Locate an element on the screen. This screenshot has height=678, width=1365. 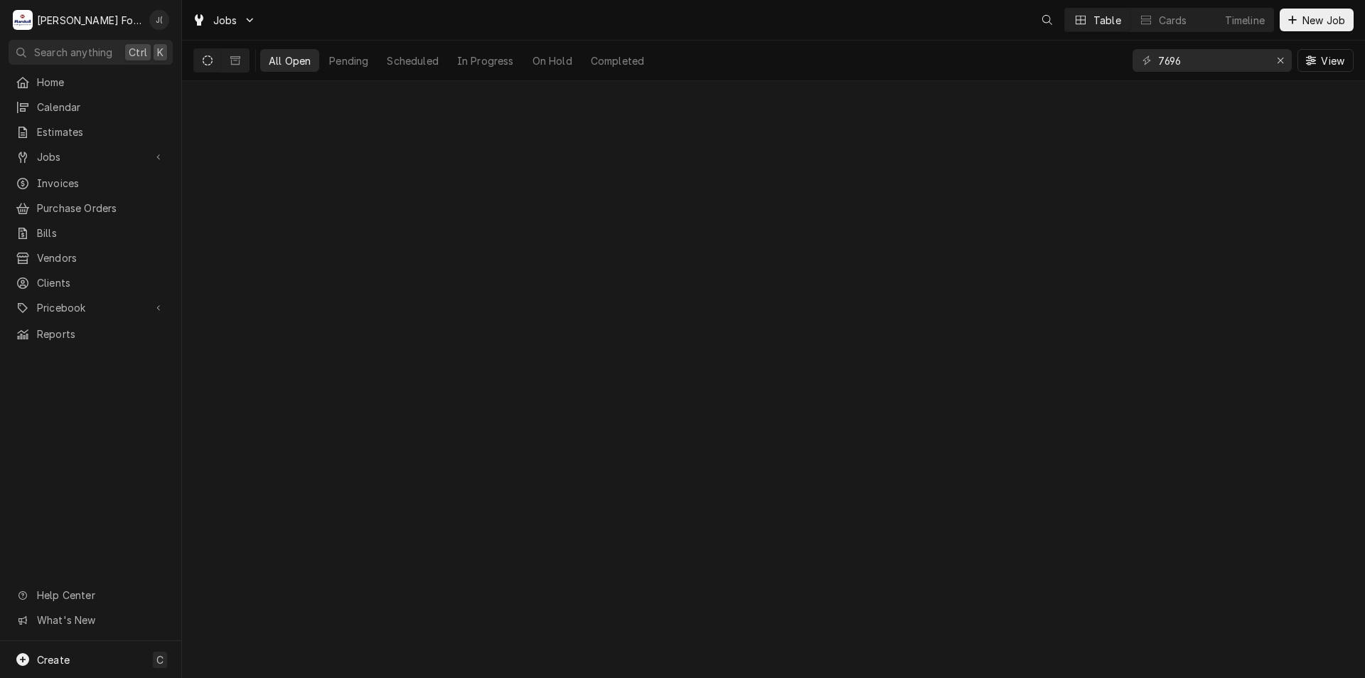
div: Jeff Debigare (109)'s Avatar is located at coordinates (159, 20).